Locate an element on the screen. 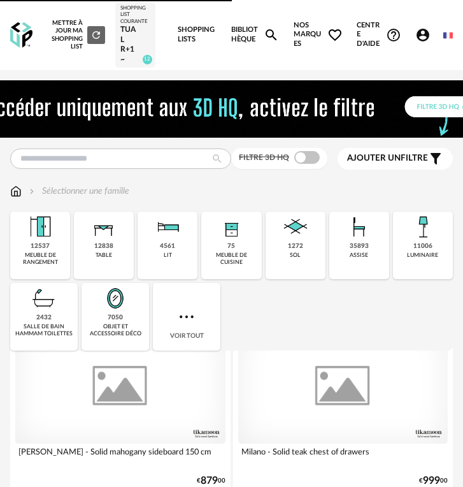 The image size is (463, 487). img: OXP is located at coordinates (21, 35).